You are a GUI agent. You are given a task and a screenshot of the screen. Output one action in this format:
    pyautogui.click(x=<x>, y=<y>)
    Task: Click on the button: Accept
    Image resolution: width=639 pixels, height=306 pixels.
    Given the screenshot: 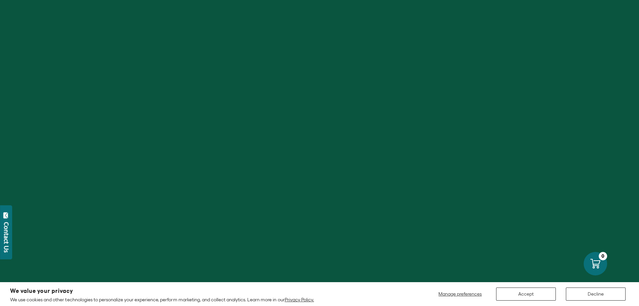 What is the action you would take?
    pyautogui.click(x=526, y=293)
    